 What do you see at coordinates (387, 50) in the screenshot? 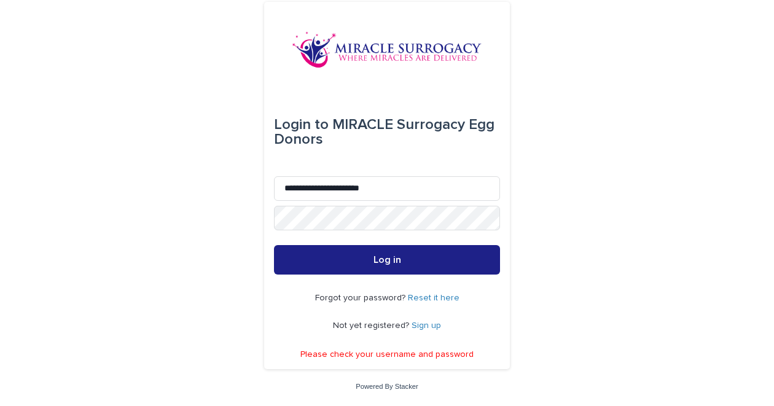
I see `img: OiFFDOGZQuirLhrlO1ag` at bounding box center [387, 50].